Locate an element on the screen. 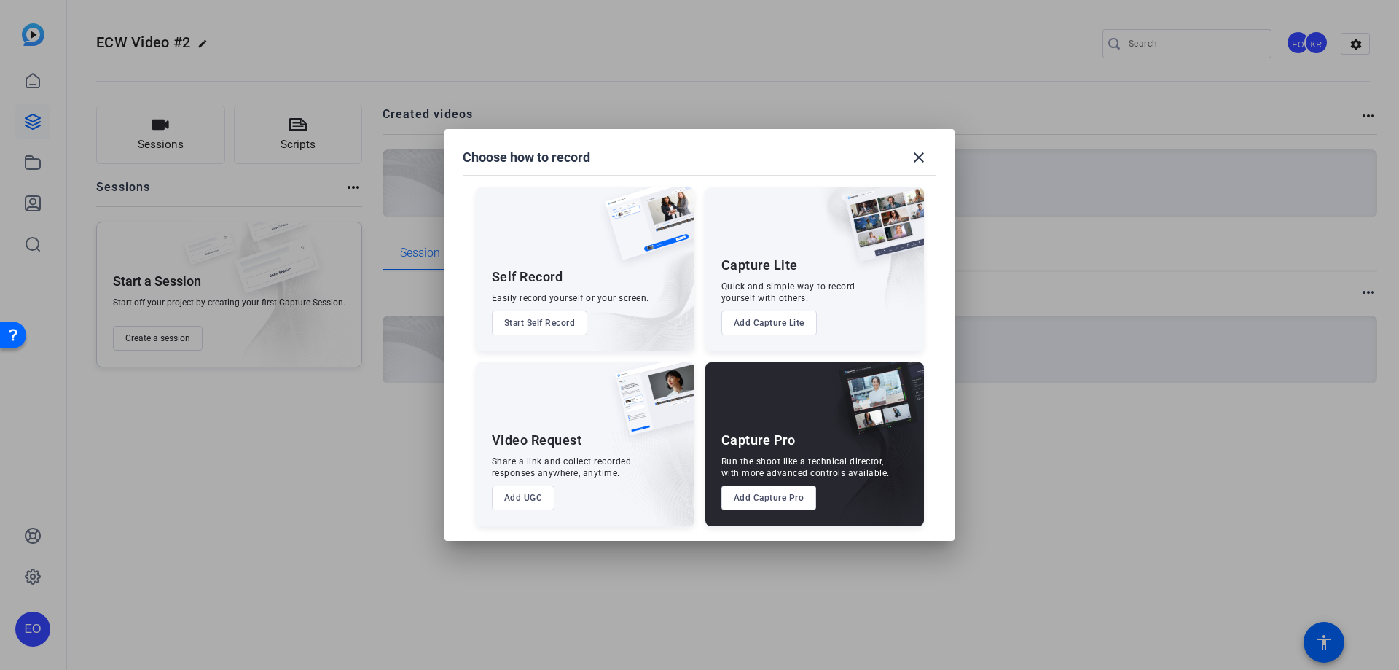 This screenshot has height=670, width=1399. img: embarkstudio-capture-lite.png is located at coordinates (859, 260).